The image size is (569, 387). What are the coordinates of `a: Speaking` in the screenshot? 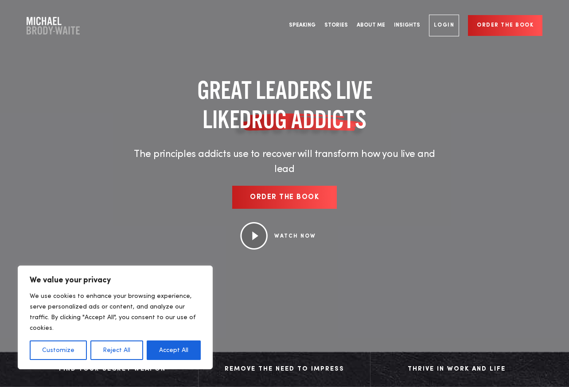 It's located at (302, 25).